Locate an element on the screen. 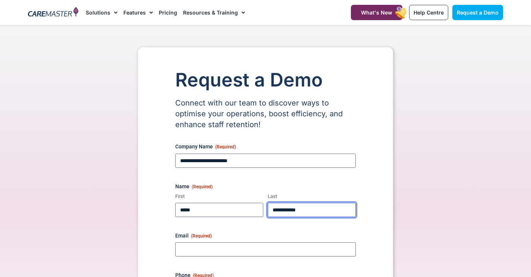 Image resolution: width=531 pixels, height=277 pixels. label: Company Name is located at coordinates (265, 147).